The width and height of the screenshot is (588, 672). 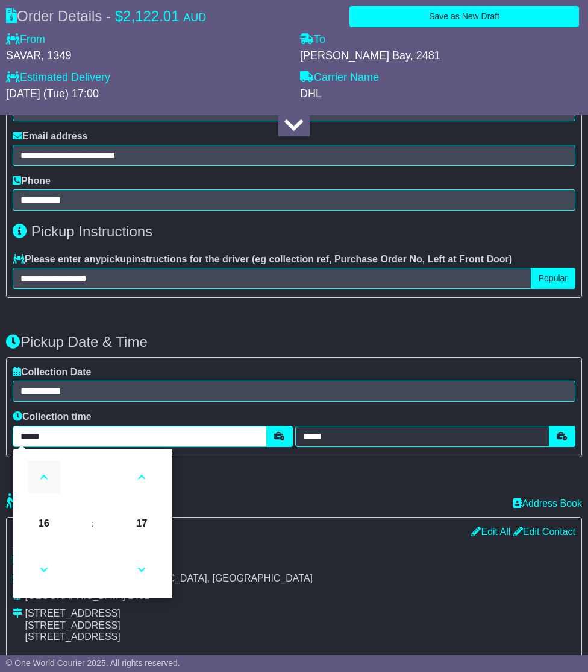 What do you see at coordinates (43, 477) in the screenshot?
I see `a: Increment Hour` at bounding box center [43, 477].